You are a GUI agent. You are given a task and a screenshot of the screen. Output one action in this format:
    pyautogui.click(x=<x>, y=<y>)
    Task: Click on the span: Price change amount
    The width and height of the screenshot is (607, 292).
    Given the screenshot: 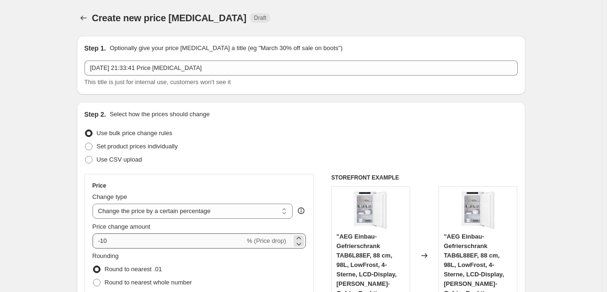 What is the action you would take?
    pyautogui.click(x=121, y=226)
    